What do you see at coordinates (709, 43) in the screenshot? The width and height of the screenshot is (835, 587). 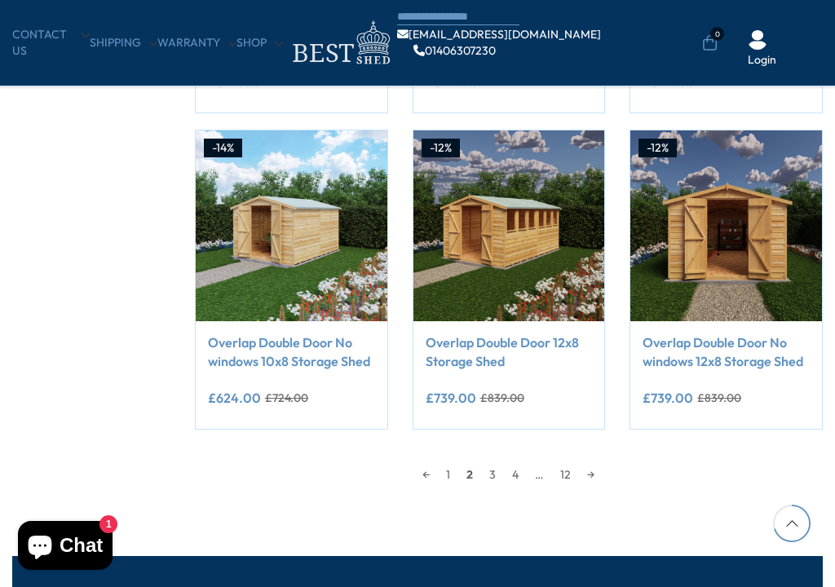 I see `a: 0` at bounding box center [709, 43].